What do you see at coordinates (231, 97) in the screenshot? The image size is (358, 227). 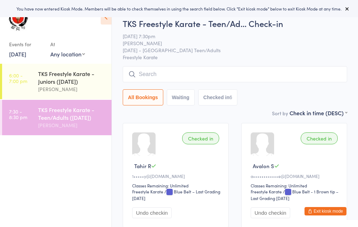 I see `div: 6` at bounding box center [231, 97].